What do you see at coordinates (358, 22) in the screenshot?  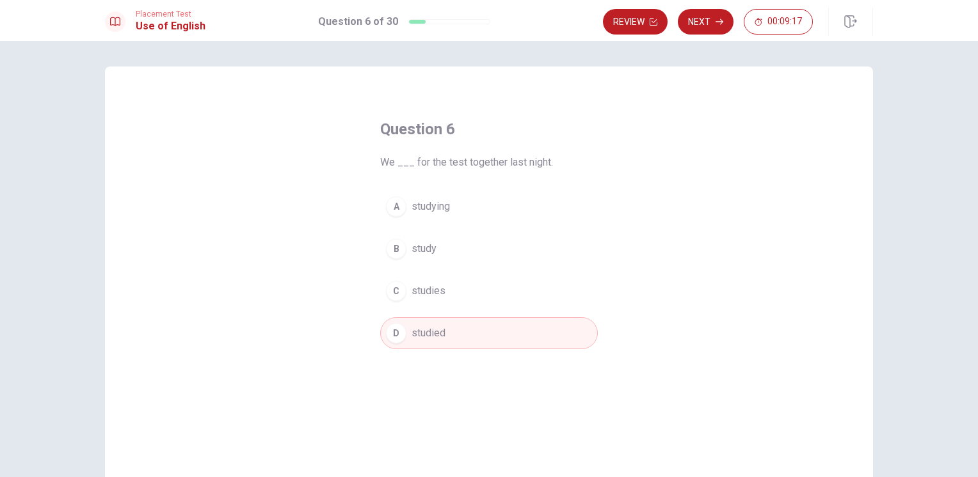 I see `h1: Question 6 of 30` at bounding box center [358, 22].